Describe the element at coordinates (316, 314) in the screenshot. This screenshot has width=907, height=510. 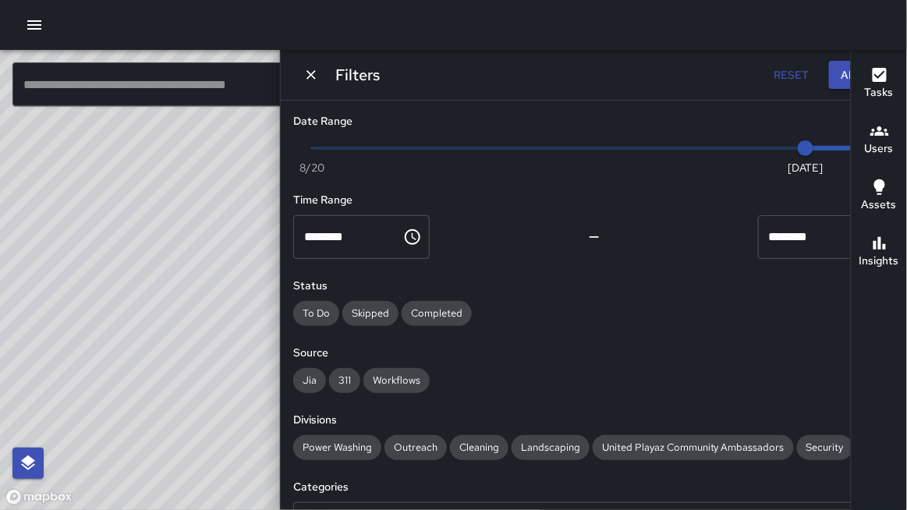
I see `div: To Do` at that location.